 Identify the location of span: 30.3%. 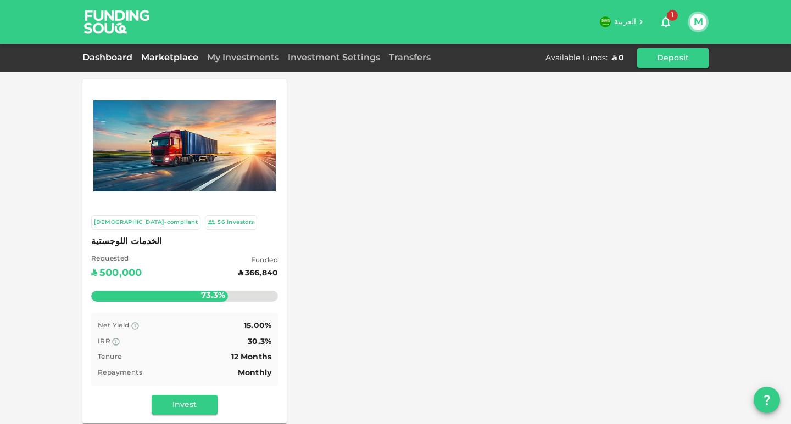
(259, 342).